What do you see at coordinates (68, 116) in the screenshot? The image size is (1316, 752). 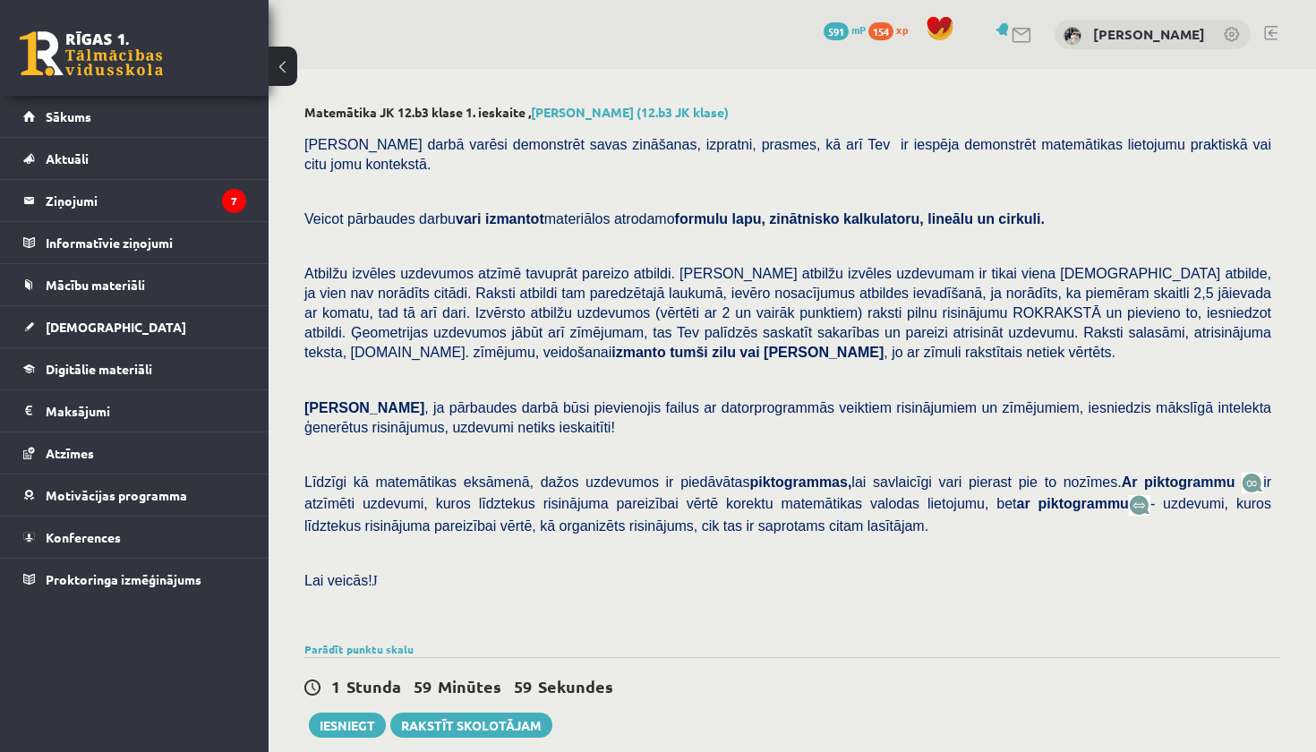 I see `span: Sākums` at bounding box center [68, 116].